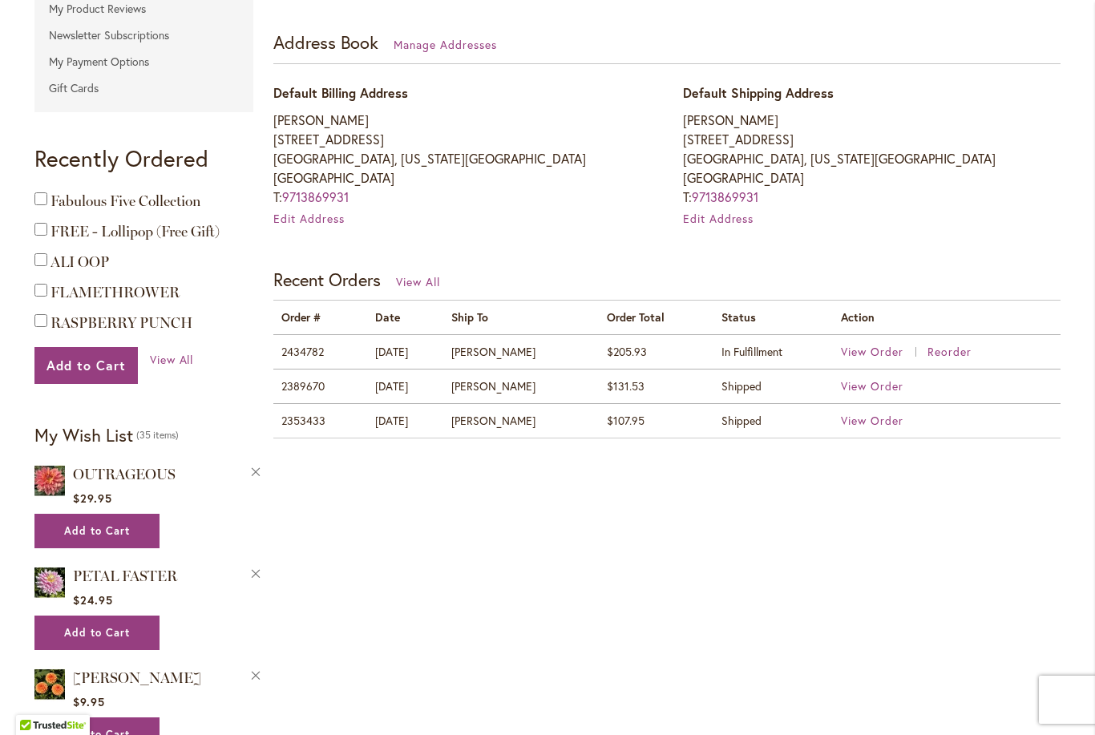 Image resolution: width=1095 pixels, height=735 pixels. What do you see at coordinates (627, 351) in the screenshot?
I see `span: $205.93` at bounding box center [627, 351].